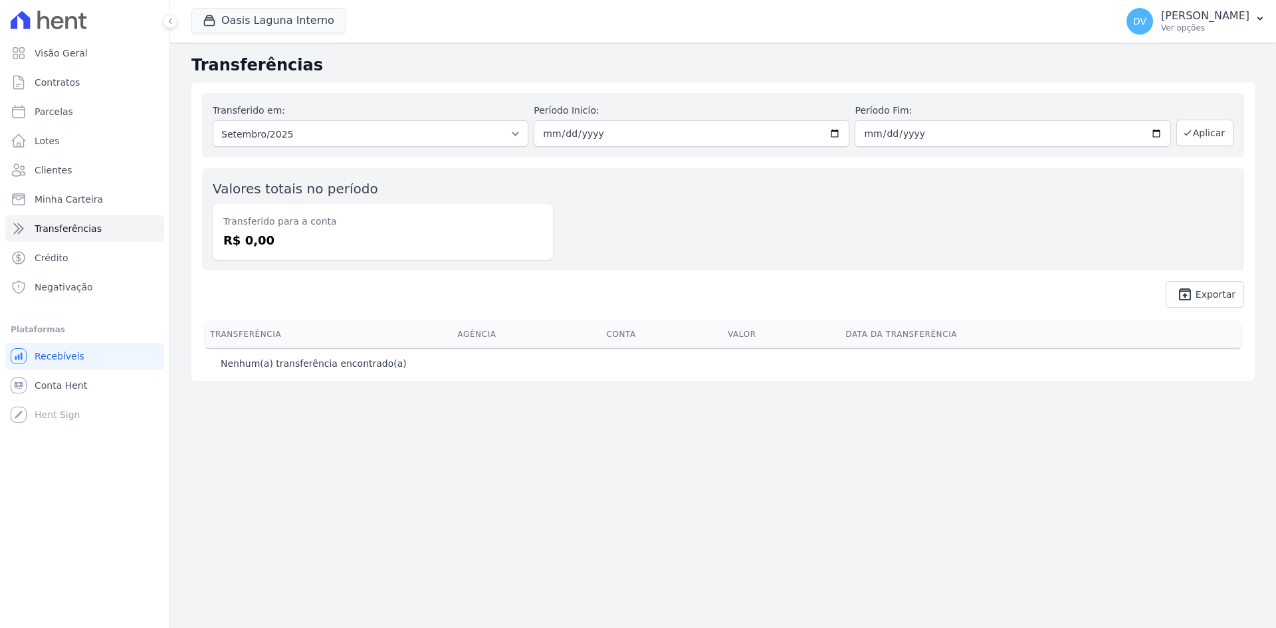  I want to click on span: Parcelas, so click(54, 112).